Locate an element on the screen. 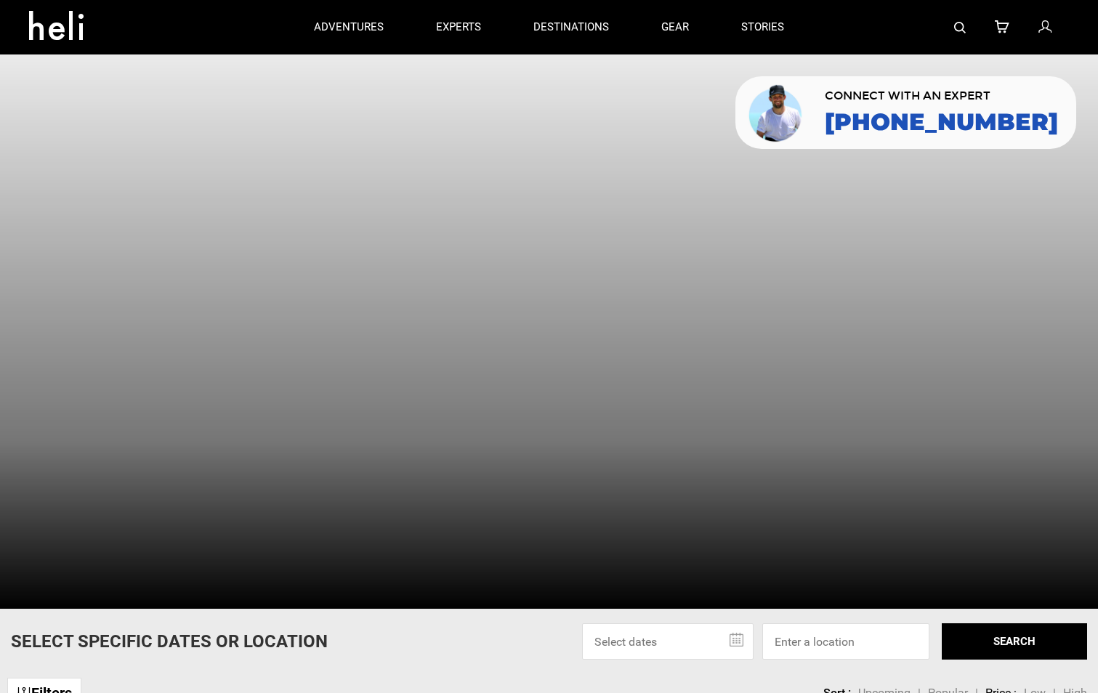 This screenshot has width=1098, height=693. p: destinations is located at coordinates (571, 27).